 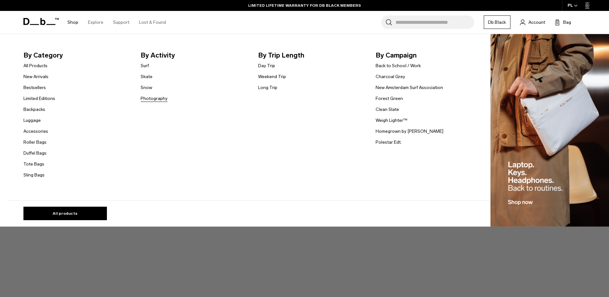 What do you see at coordinates (152, 22) in the screenshot?
I see `a: Lost & Found` at bounding box center [152, 22].